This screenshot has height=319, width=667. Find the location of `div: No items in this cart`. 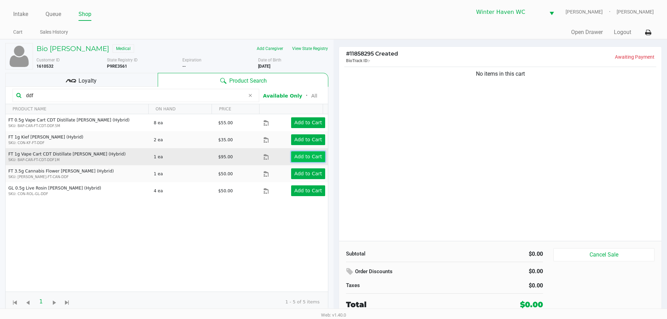

div: No items in this cart is located at coordinates (500, 74).